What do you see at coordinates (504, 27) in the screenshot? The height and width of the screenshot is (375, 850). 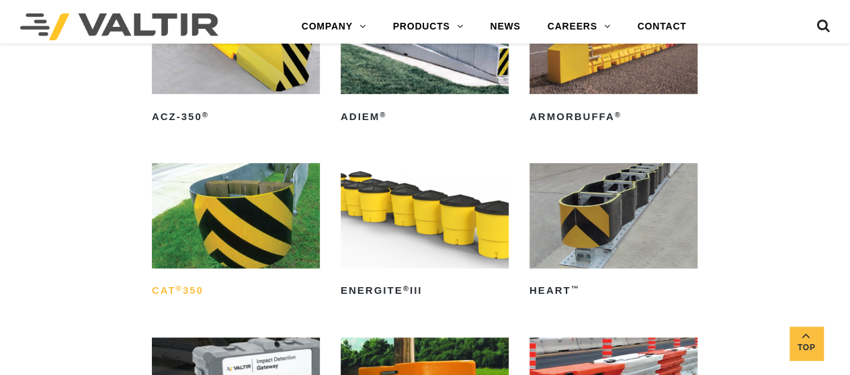 I see `a: NEWS` at bounding box center [504, 27].